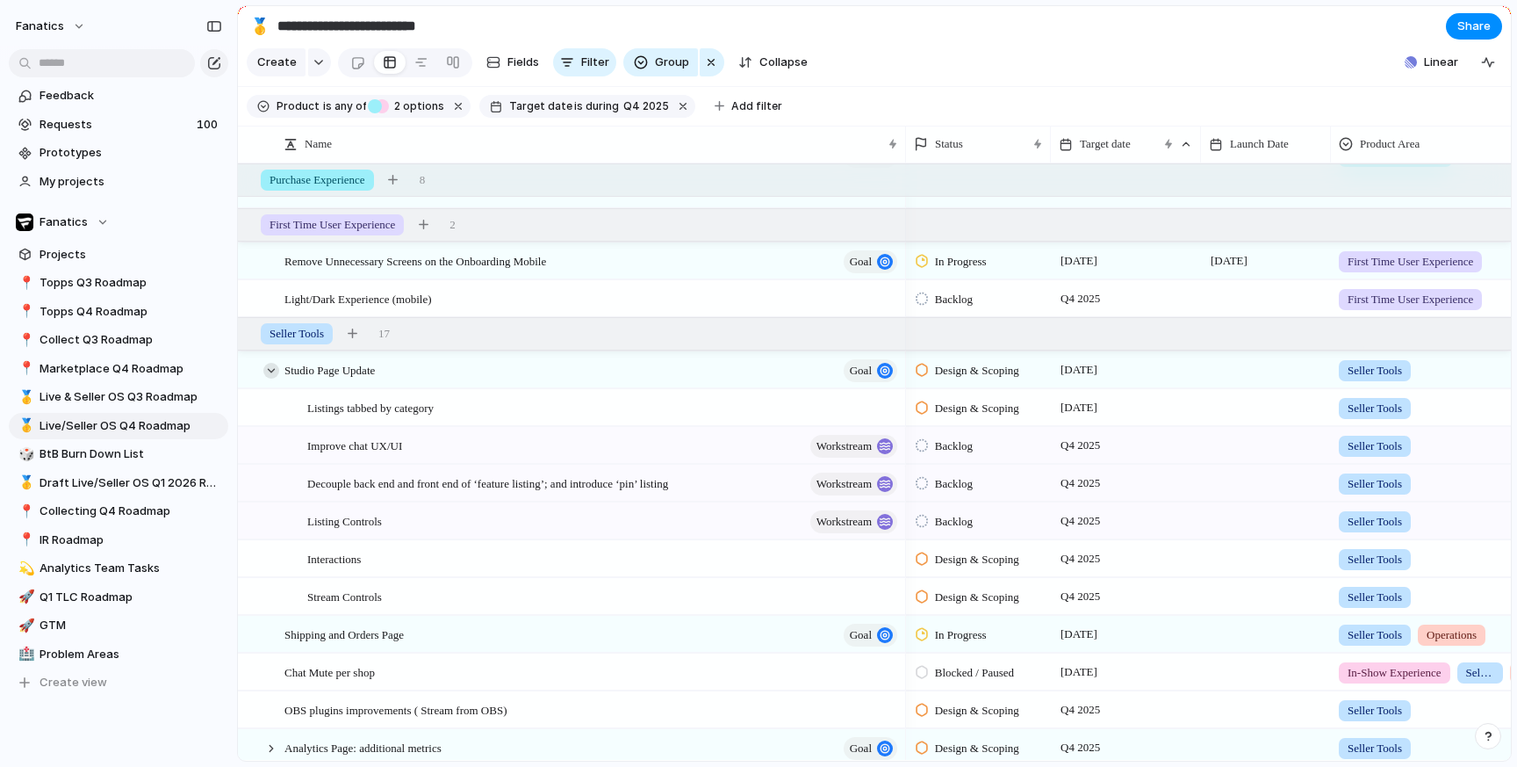 This screenshot has height=767, width=1517. Describe the element at coordinates (513, 62) in the screenshot. I see `button: Fields` at that location.